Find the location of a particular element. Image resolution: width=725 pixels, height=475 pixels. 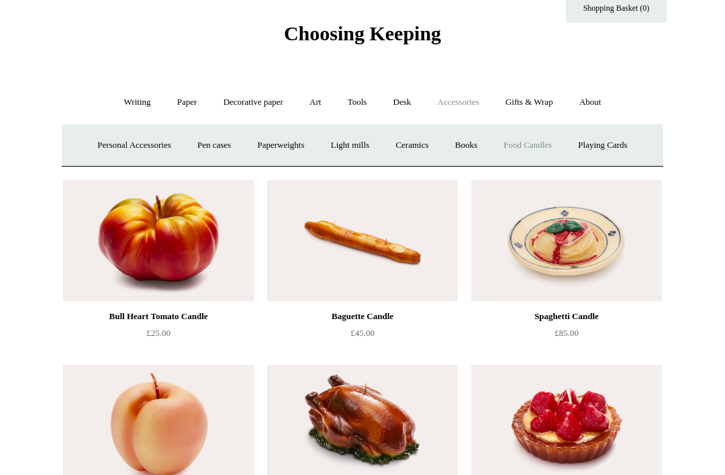

a: Bull Heart Tomato Candle £25.00 is located at coordinates (158, 336).